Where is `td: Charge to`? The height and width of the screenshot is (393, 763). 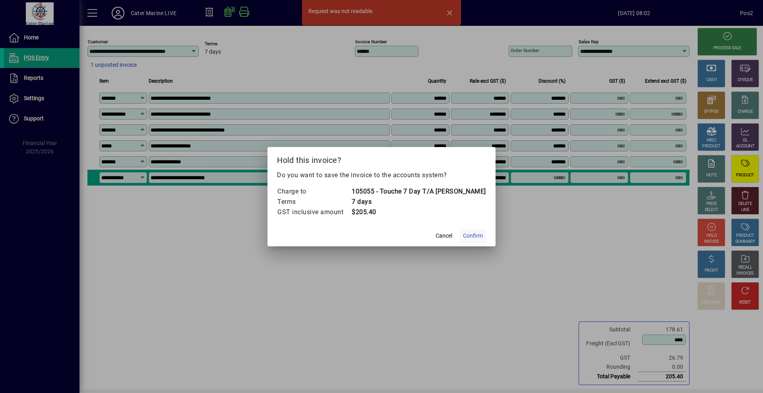 td: Charge to is located at coordinates (314, 191).